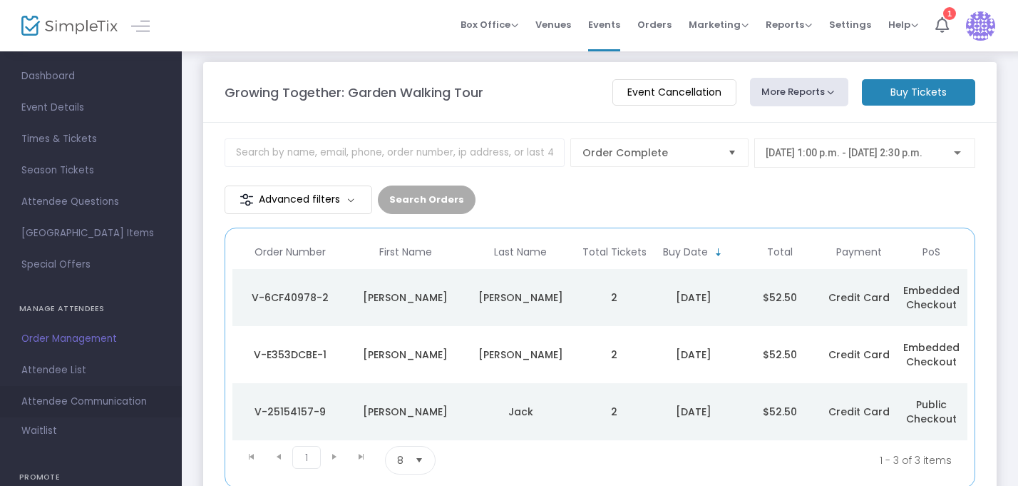 This screenshot has width=1018, height=486. What do you see at coordinates (298, 200) in the screenshot?
I see `m-button: Advanced filters` at bounding box center [298, 200].